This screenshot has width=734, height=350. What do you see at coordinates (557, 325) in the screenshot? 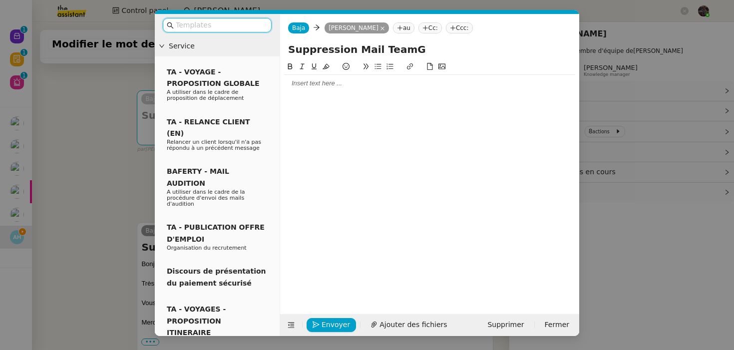
I see `button: Fermer` at bounding box center [557, 325].